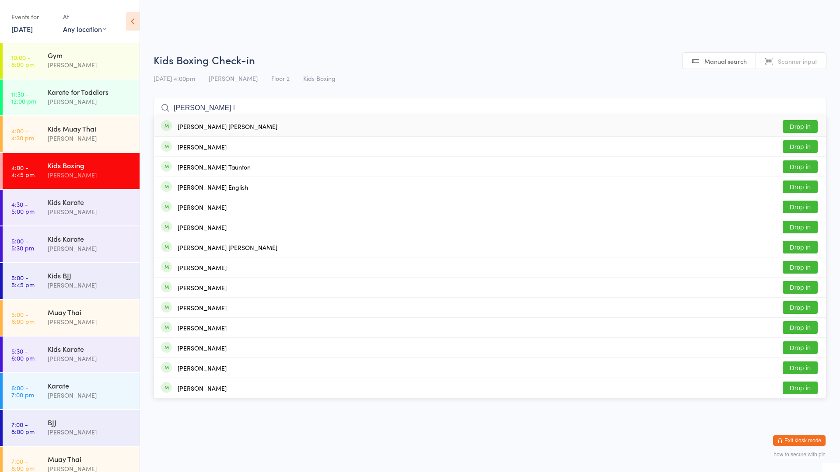 The image size is (840, 472). What do you see at coordinates (23, 391) in the screenshot?
I see `time: 6:00 - 7:00 pm` at bounding box center [23, 391].